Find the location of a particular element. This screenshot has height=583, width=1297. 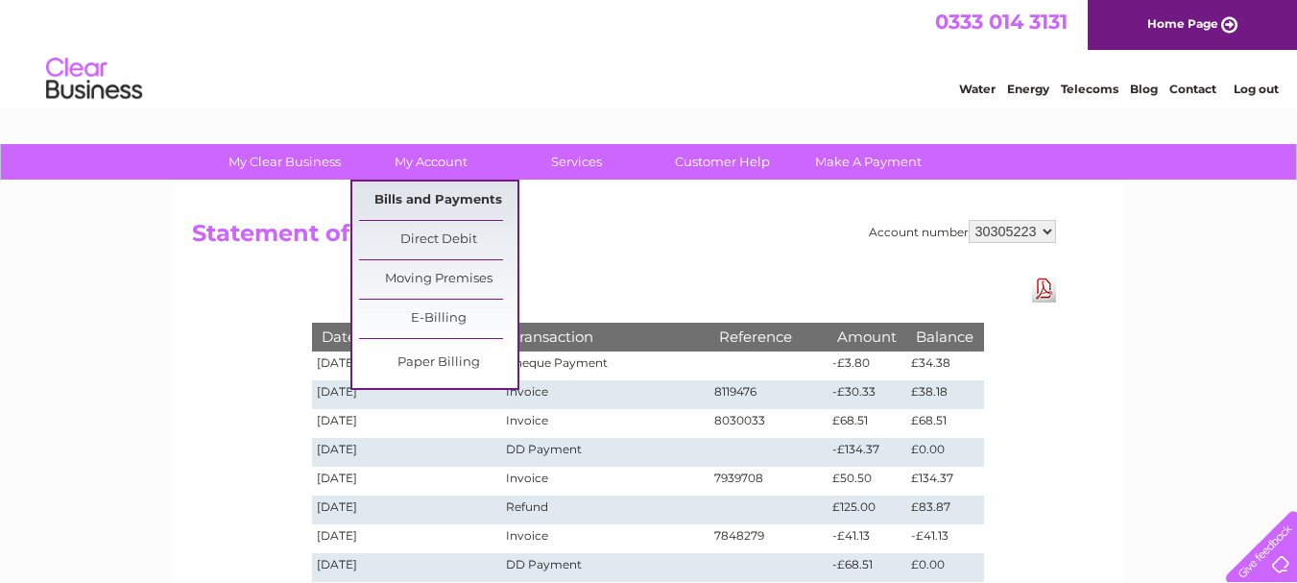

a: Download Pdf is located at coordinates (1043, 288).